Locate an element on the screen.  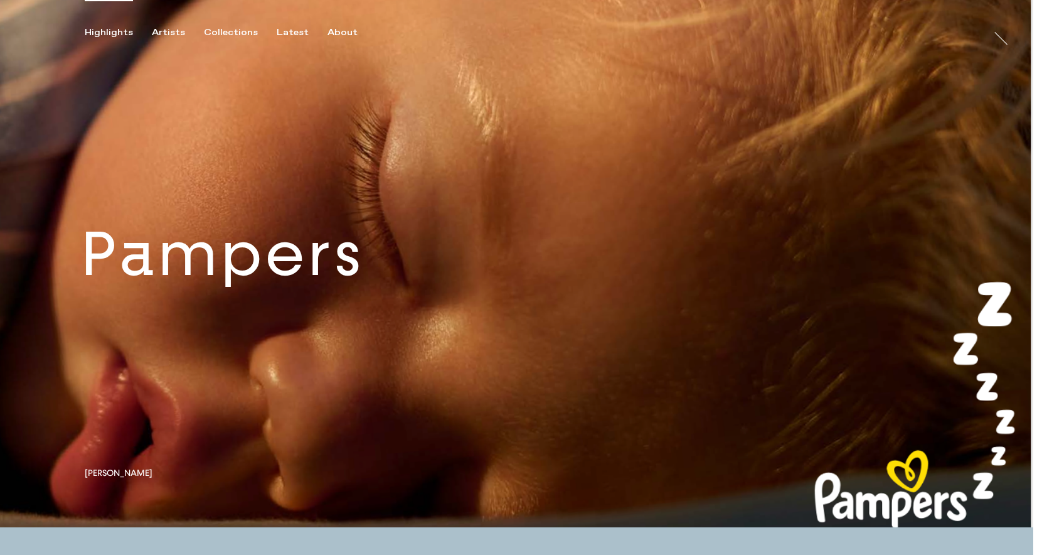
div: Artists is located at coordinates (168, 33).